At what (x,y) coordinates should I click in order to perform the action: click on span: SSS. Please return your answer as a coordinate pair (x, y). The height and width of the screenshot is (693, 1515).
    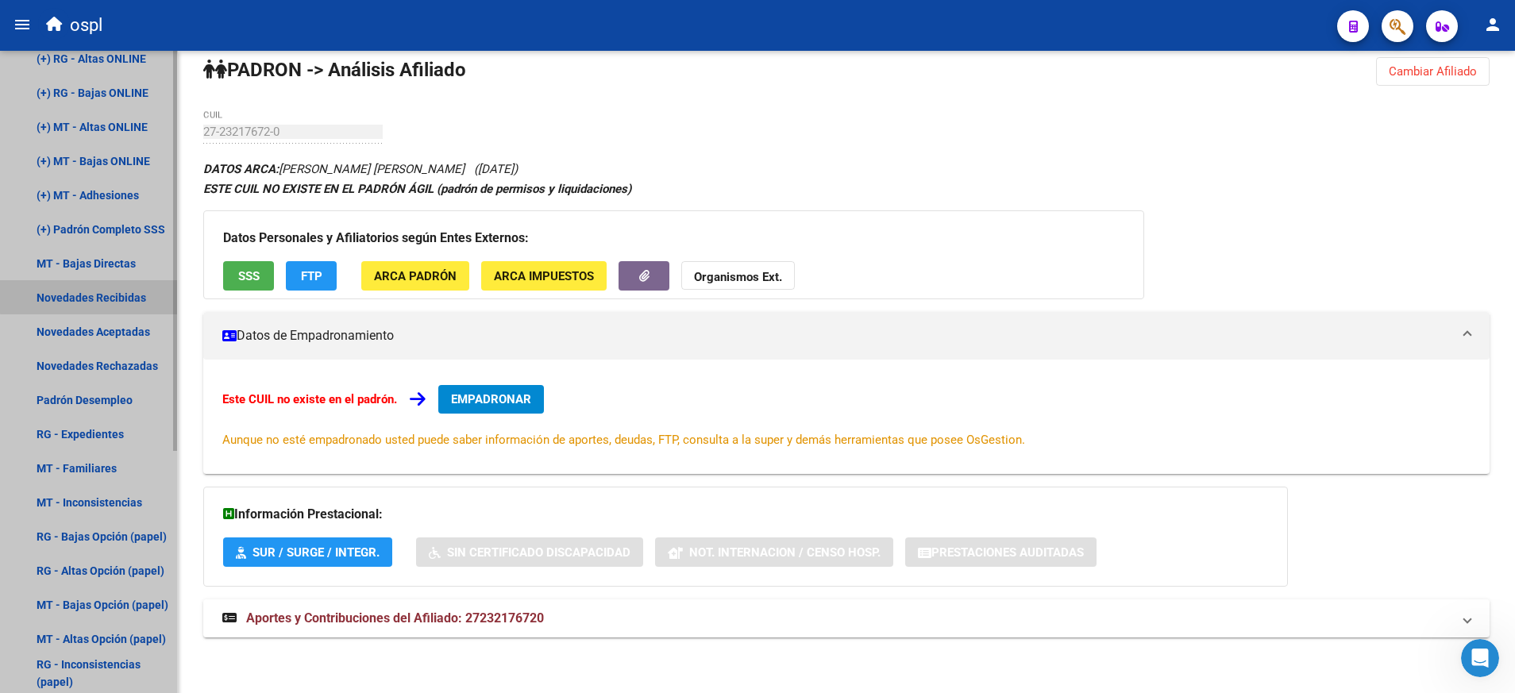
    Looking at the image, I should click on (249, 276).